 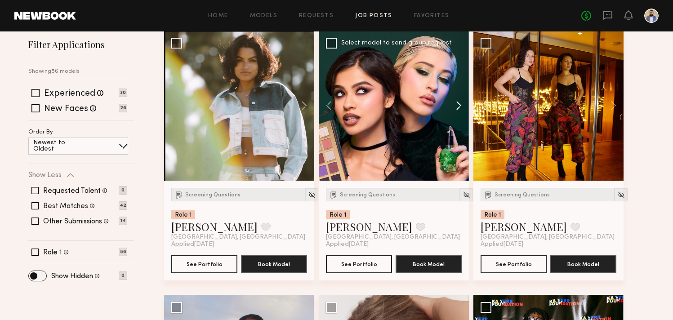 What do you see at coordinates (218, 16) in the screenshot?
I see `a: Home` at bounding box center [218, 16].